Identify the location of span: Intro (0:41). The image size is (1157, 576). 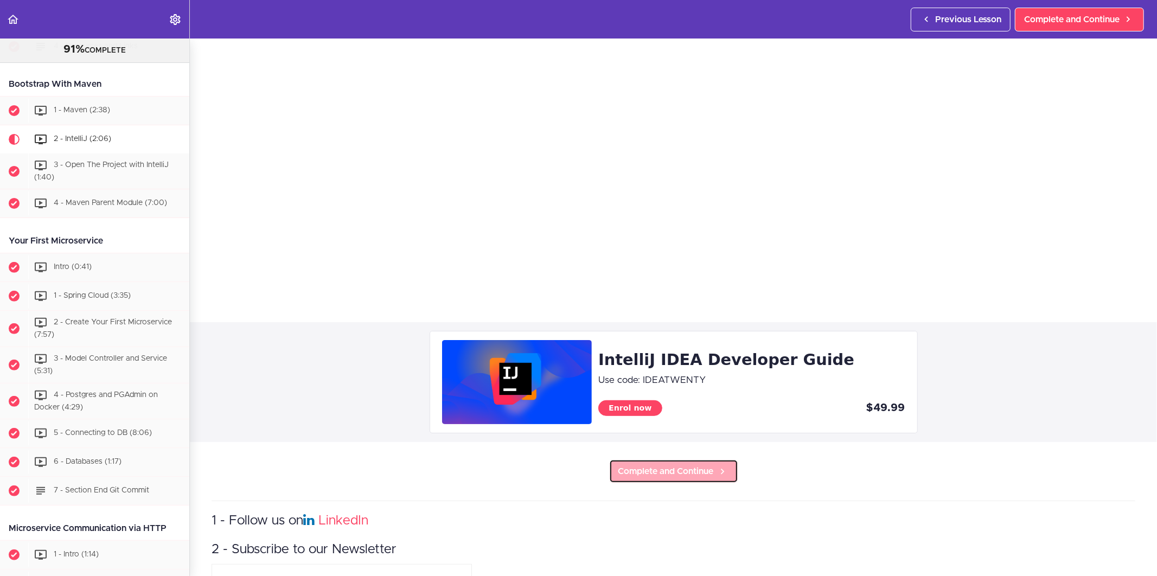
(73, 267).